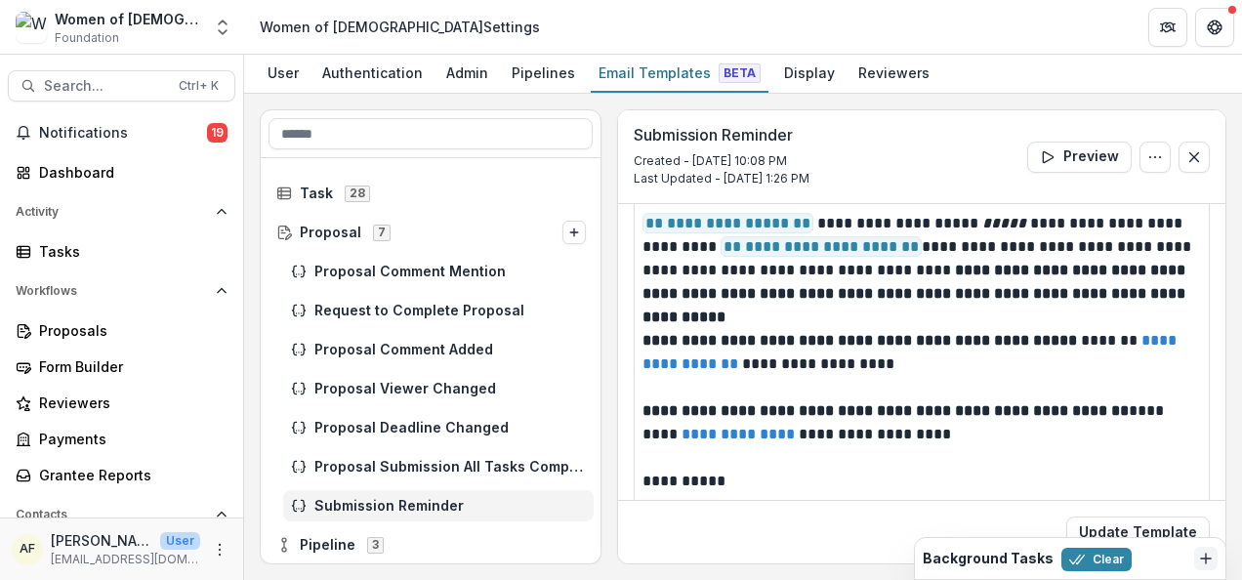 Image resolution: width=1242 pixels, height=580 pixels. What do you see at coordinates (375, 545) in the screenshot?
I see `span: 3` at bounding box center [375, 545].